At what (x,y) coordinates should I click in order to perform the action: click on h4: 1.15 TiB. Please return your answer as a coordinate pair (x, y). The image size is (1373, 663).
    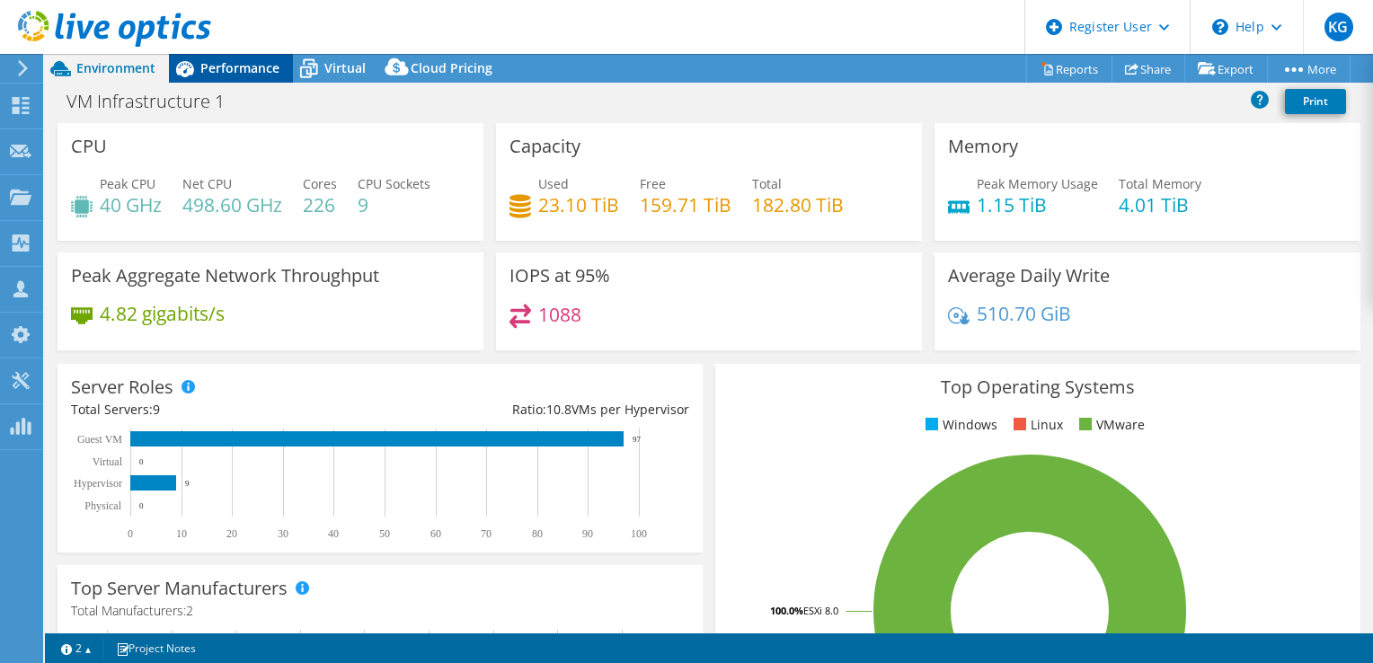
    Looking at the image, I should click on (1037, 205).